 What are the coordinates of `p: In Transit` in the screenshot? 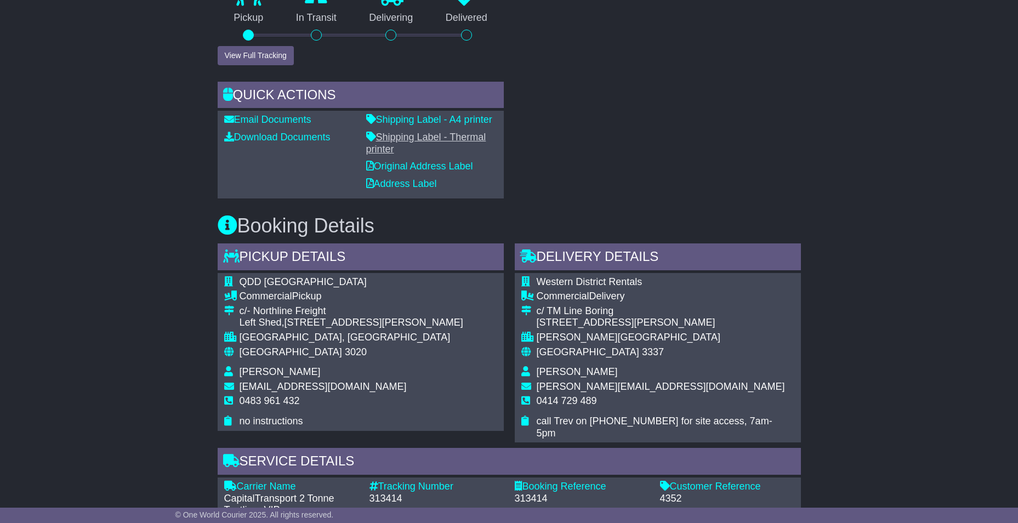 It's located at (316, 18).